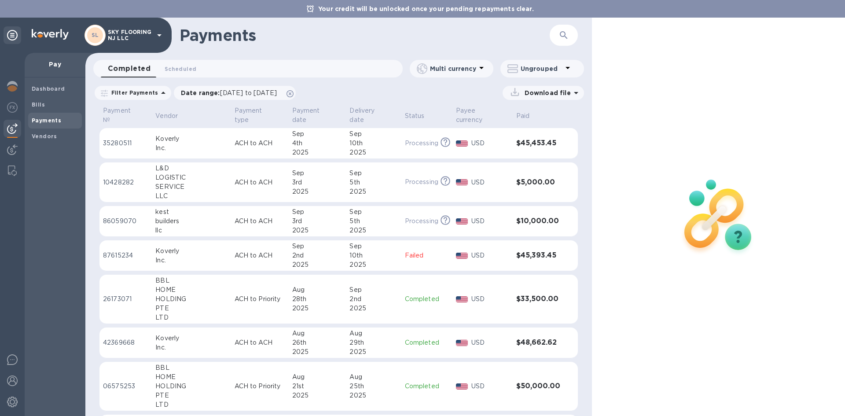  Describe the element at coordinates (129, 69) in the screenshot. I see `span: Completed` at that location.